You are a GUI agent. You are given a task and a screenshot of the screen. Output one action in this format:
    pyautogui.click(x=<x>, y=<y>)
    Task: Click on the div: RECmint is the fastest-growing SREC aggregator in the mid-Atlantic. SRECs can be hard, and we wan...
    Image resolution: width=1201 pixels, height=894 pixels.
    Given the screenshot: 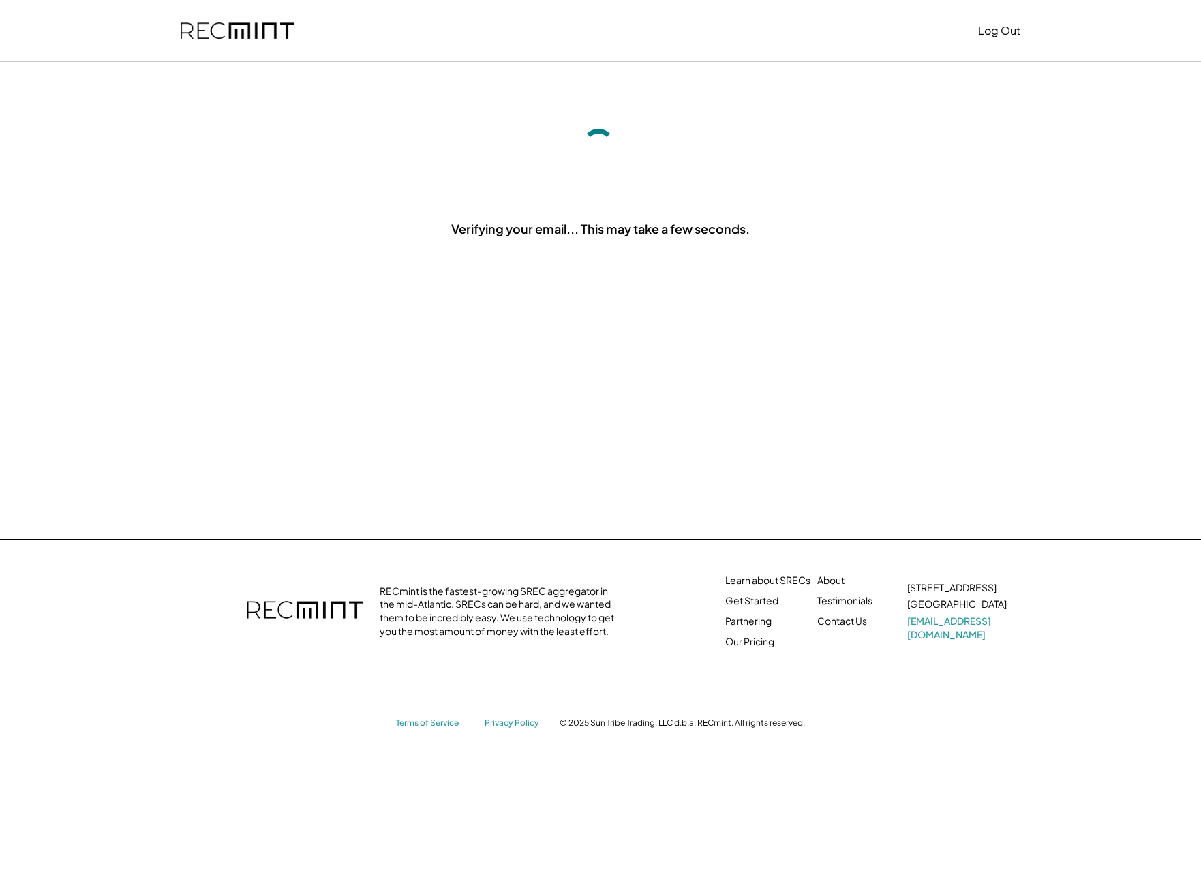 What is the action you would take?
    pyautogui.click(x=500, y=611)
    